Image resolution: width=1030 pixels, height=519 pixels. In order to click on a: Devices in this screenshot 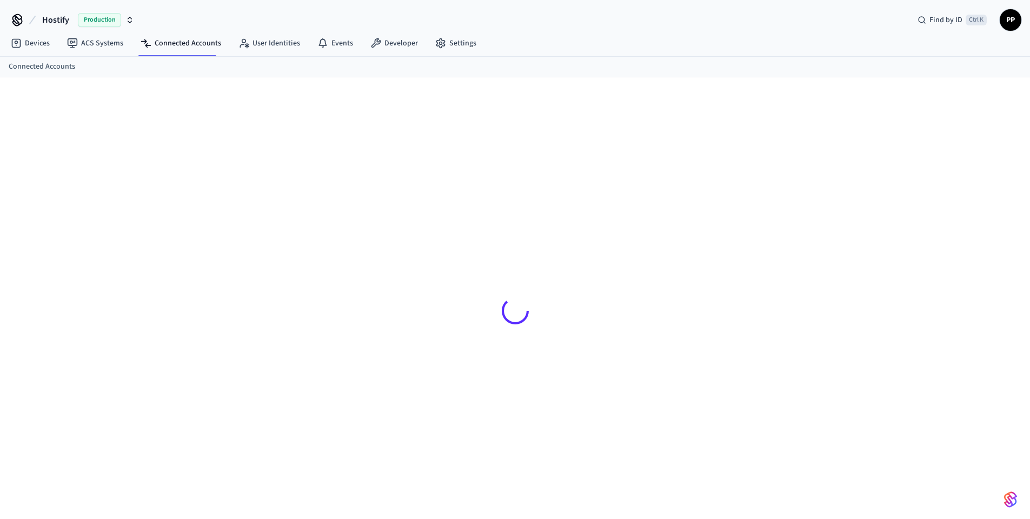, I will do `click(30, 43)`.